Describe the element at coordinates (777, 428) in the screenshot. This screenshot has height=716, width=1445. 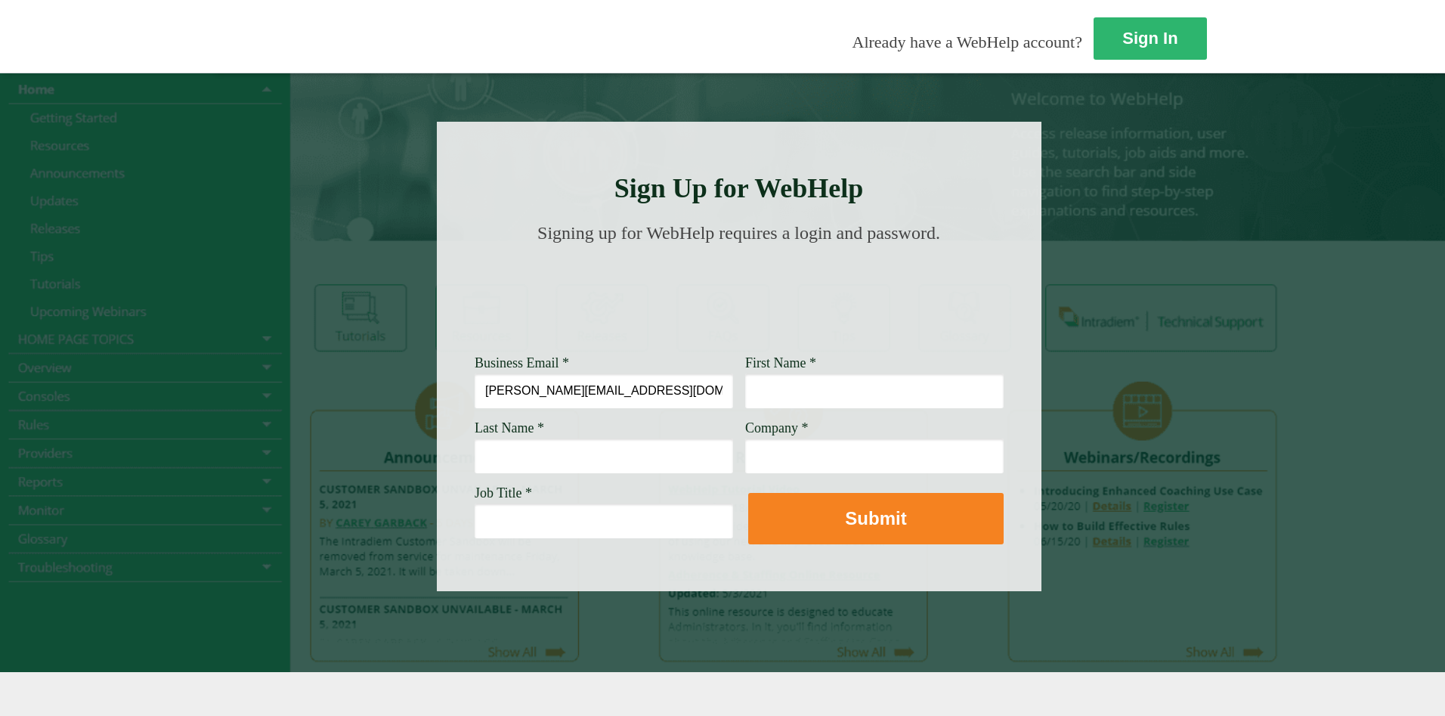
I see `span: Company *` at that location.